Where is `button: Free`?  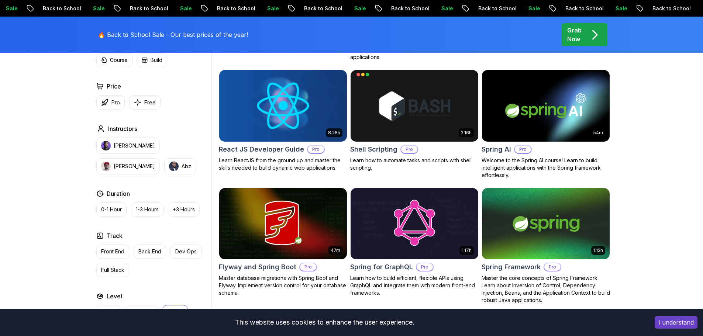 button: Free is located at coordinates (145, 102).